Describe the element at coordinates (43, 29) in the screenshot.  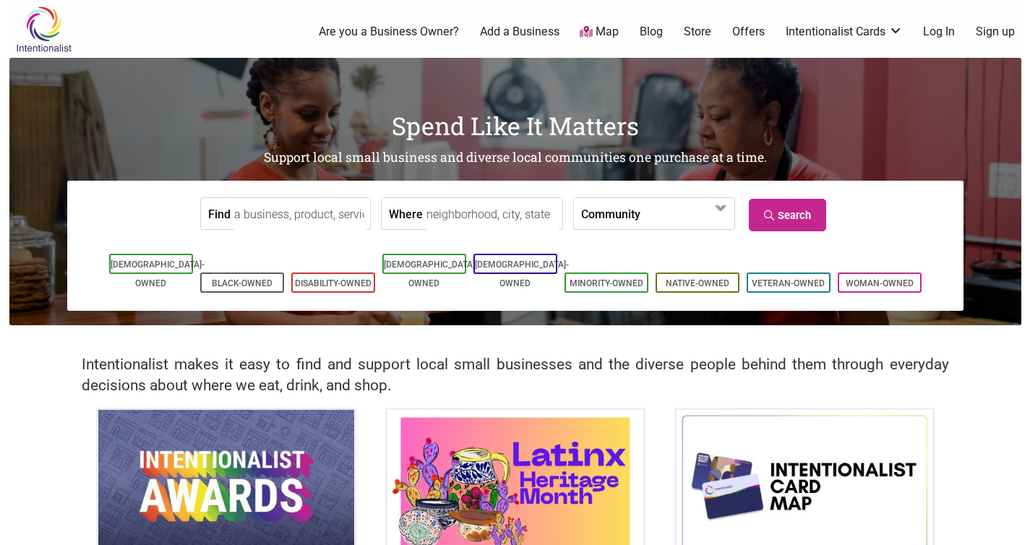
I see `img: Intentionalist` at that location.